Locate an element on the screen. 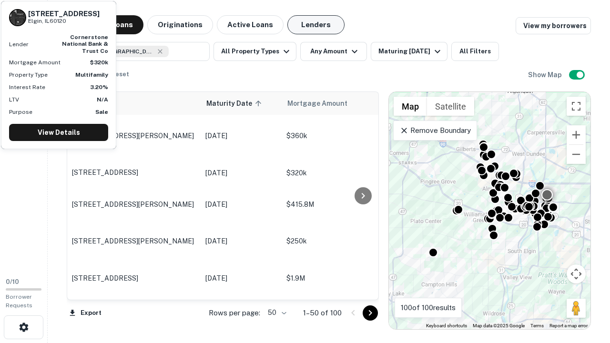 This screenshot has width=610, height=343. a: Open this area in Google Maps (opens a new window) is located at coordinates (407, 323).